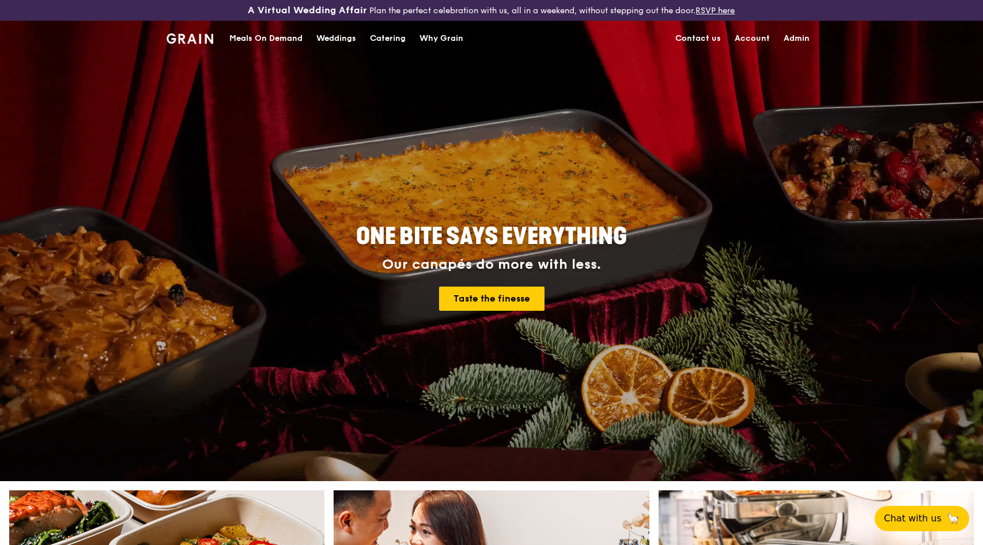 The image size is (983, 545). I want to click on a: RSVP here, so click(715, 10).